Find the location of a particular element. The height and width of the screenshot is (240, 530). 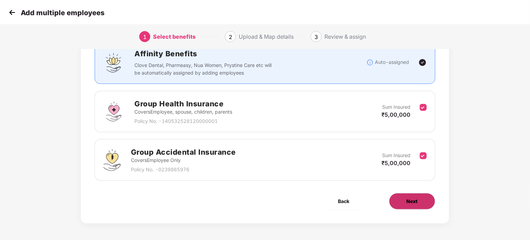

div: Review & assign is located at coordinates (345, 37).